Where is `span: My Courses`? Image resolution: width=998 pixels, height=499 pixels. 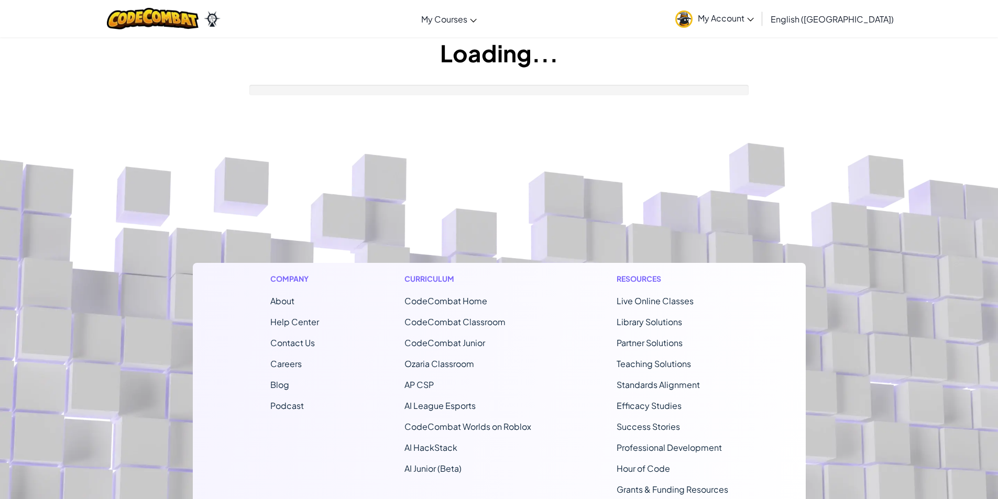
span: My Courses is located at coordinates (444, 19).